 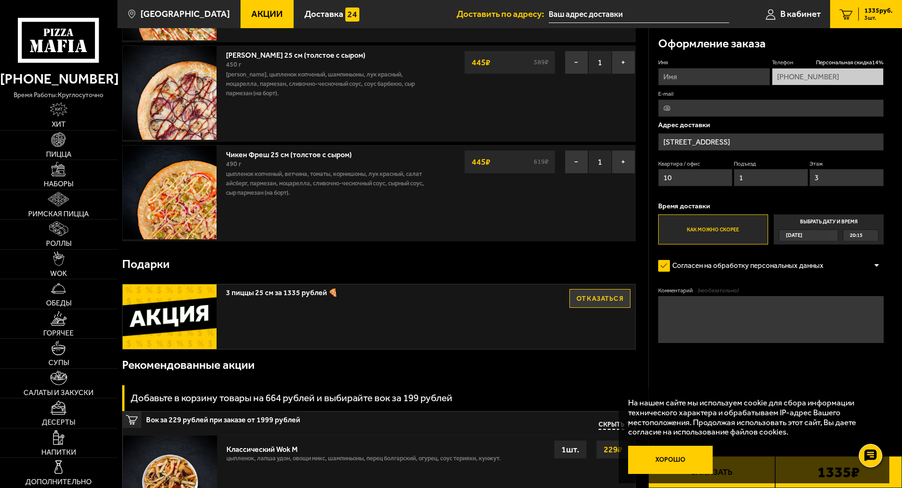 What do you see at coordinates (771, 164) in the screenshot?
I see `label: Подъезд` at bounding box center [771, 164].